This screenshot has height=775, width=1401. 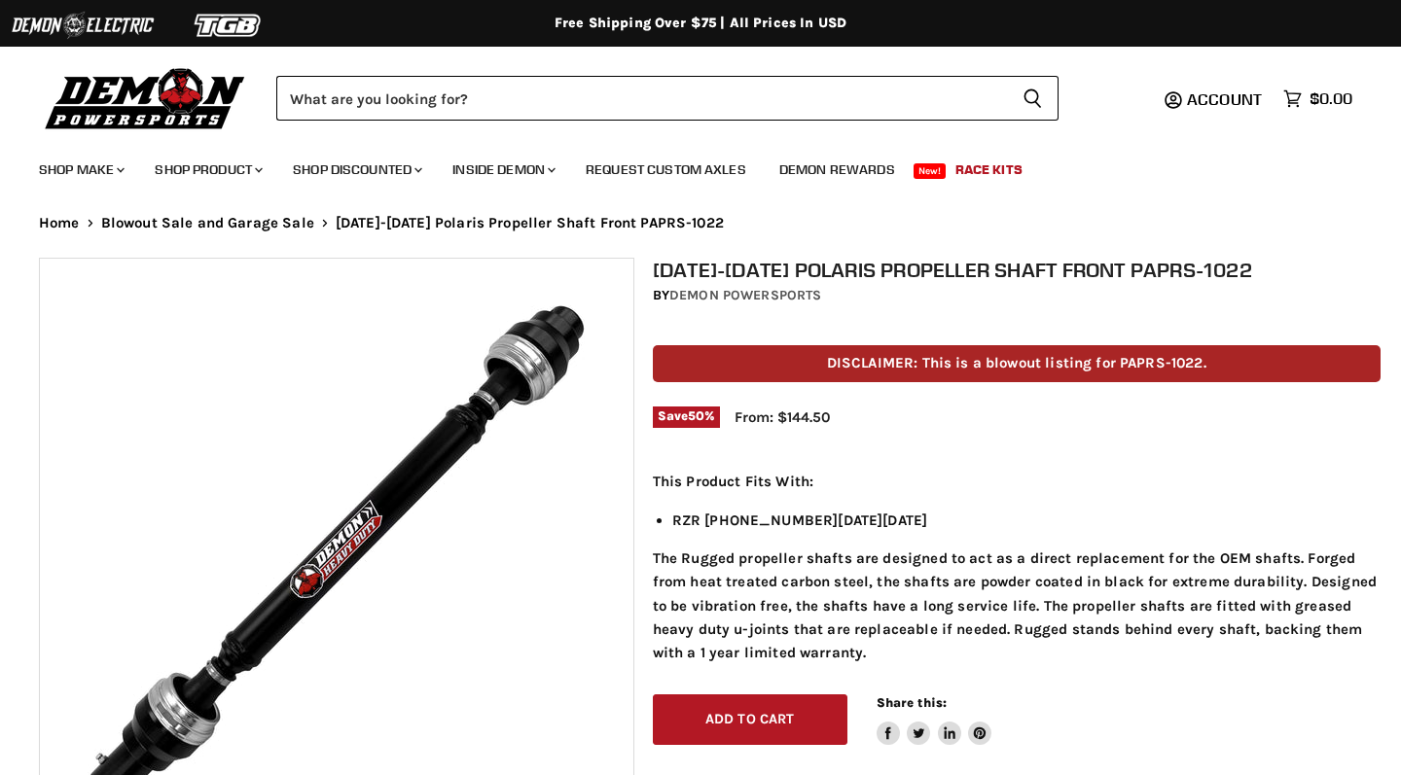 What do you see at coordinates (1017, 363) in the screenshot?
I see `p: DISCLAIMER: This is a blowout listing for PAPRS-1022.` at bounding box center [1017, 363].